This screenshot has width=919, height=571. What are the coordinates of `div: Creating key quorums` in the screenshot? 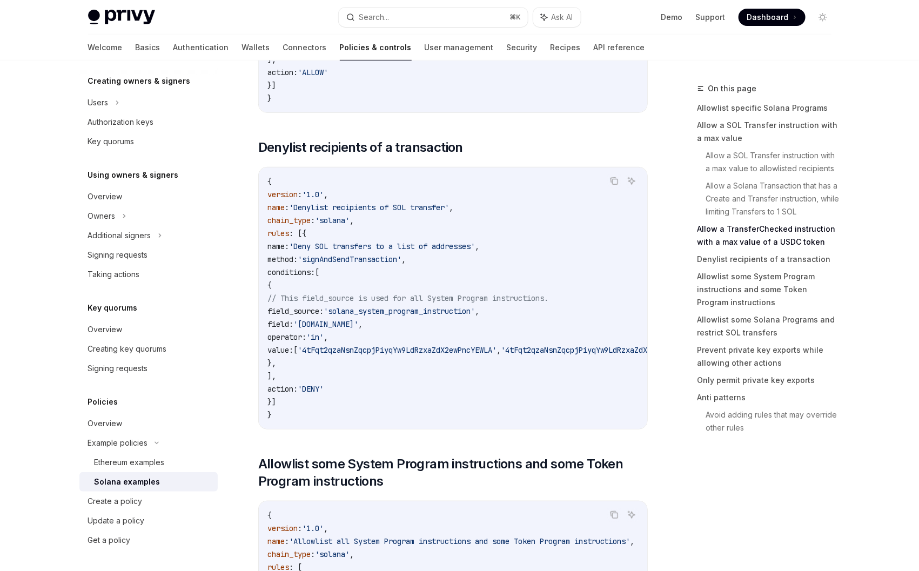 It's located at (127, 349).